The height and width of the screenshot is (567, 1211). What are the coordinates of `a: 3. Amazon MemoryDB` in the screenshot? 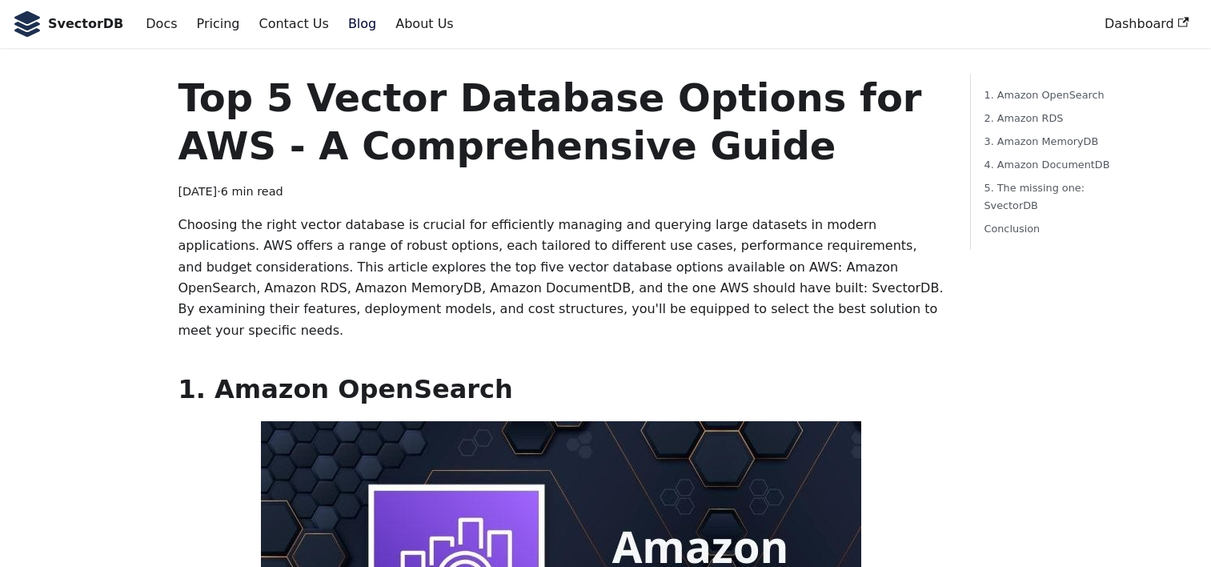 It's located at (1048, 141).